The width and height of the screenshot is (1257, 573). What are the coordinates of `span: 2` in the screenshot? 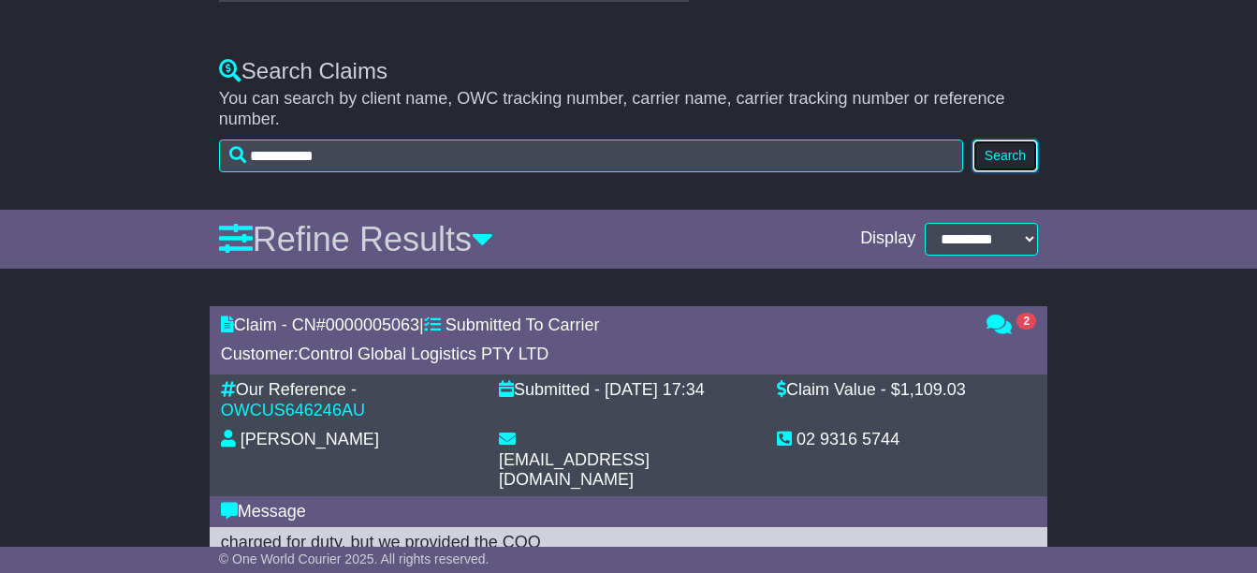 It's located at (1026, 321).